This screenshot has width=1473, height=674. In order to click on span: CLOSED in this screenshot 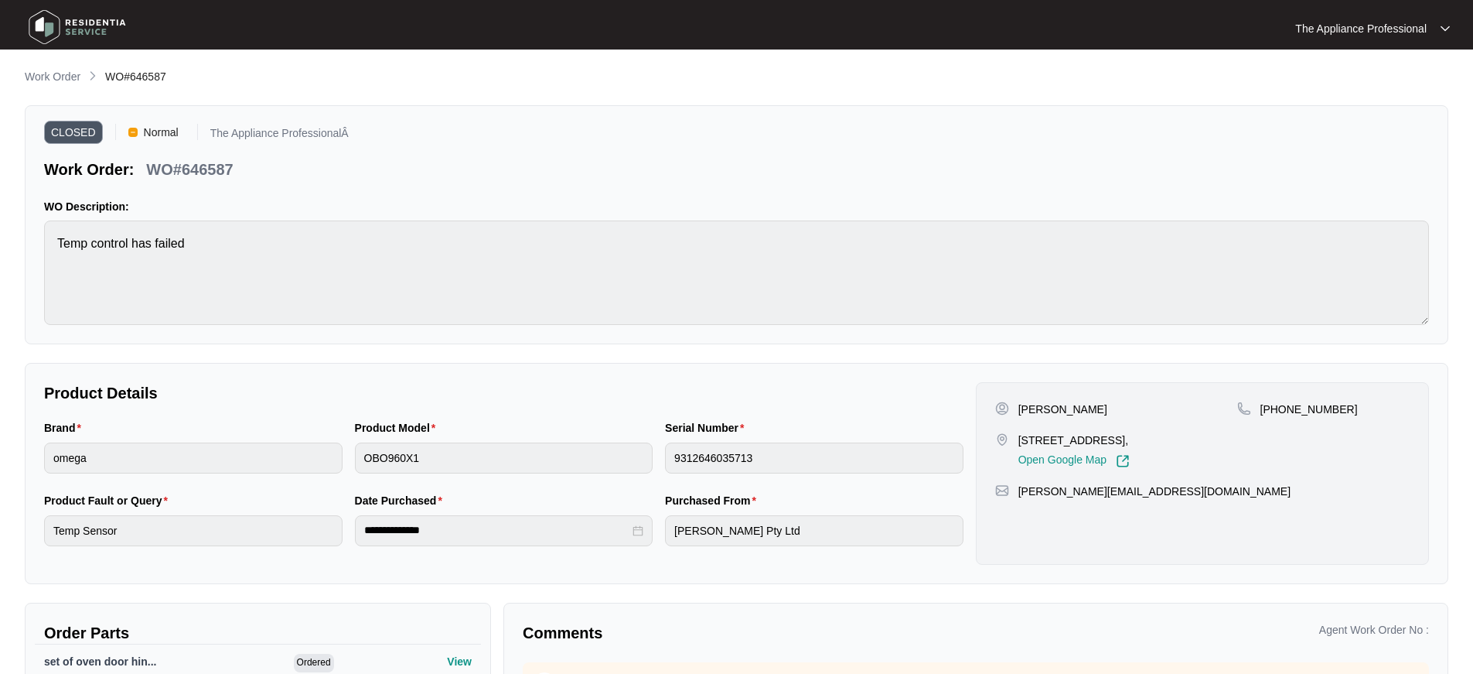, I will do `click(73, 132)`.